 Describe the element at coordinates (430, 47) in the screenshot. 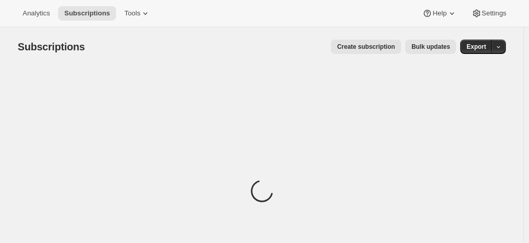

I see `button: Bulk updates` at that location.